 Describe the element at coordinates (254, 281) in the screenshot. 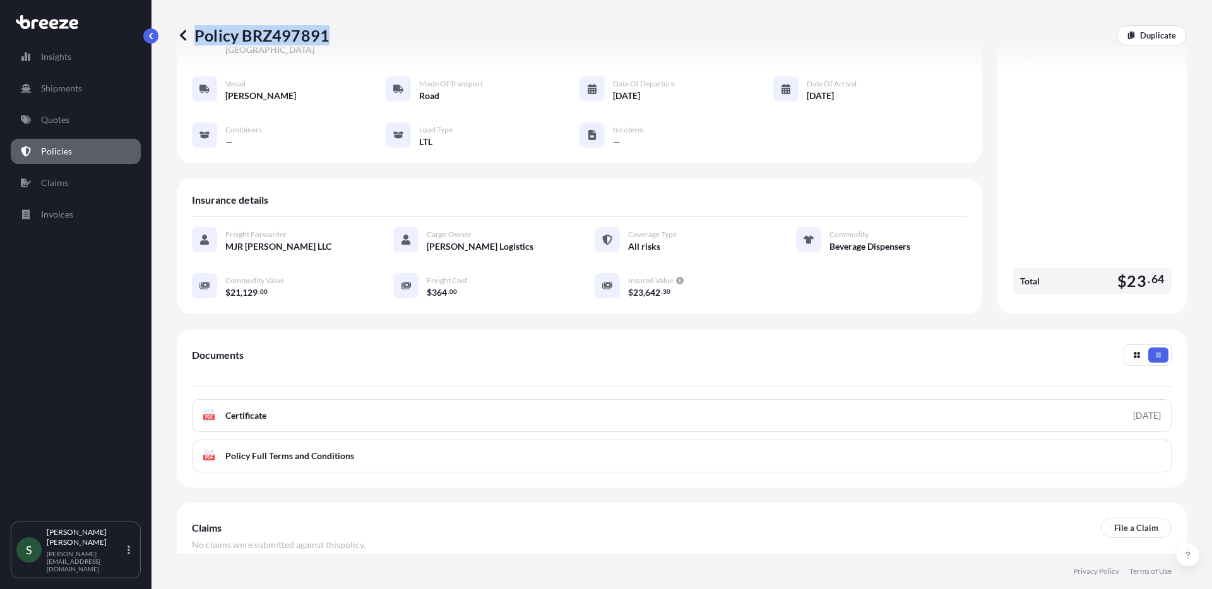

I see `span: Commodity Value` at that location.